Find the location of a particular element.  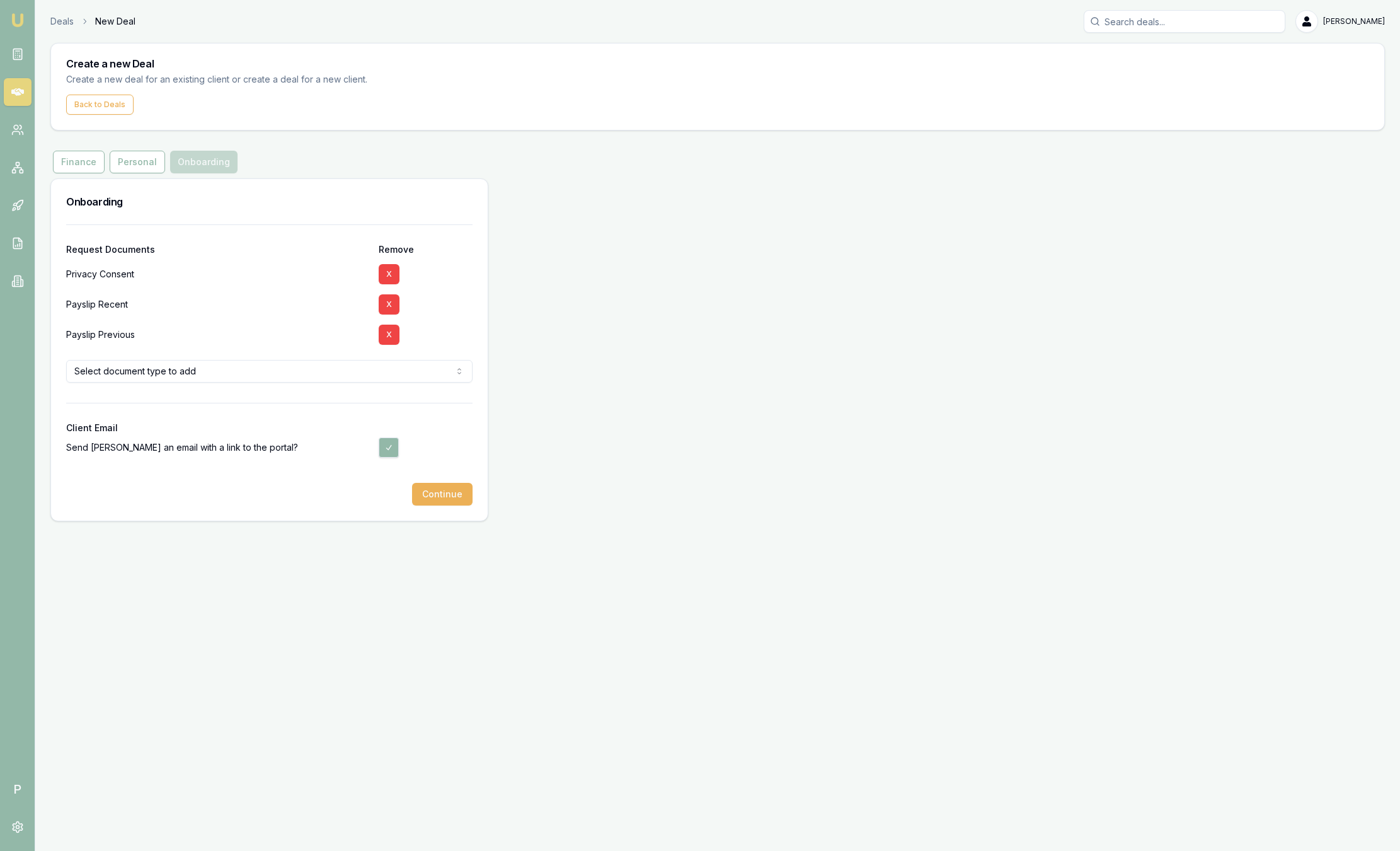

h3: Create a new Deal is located at coordinates (718, 64).